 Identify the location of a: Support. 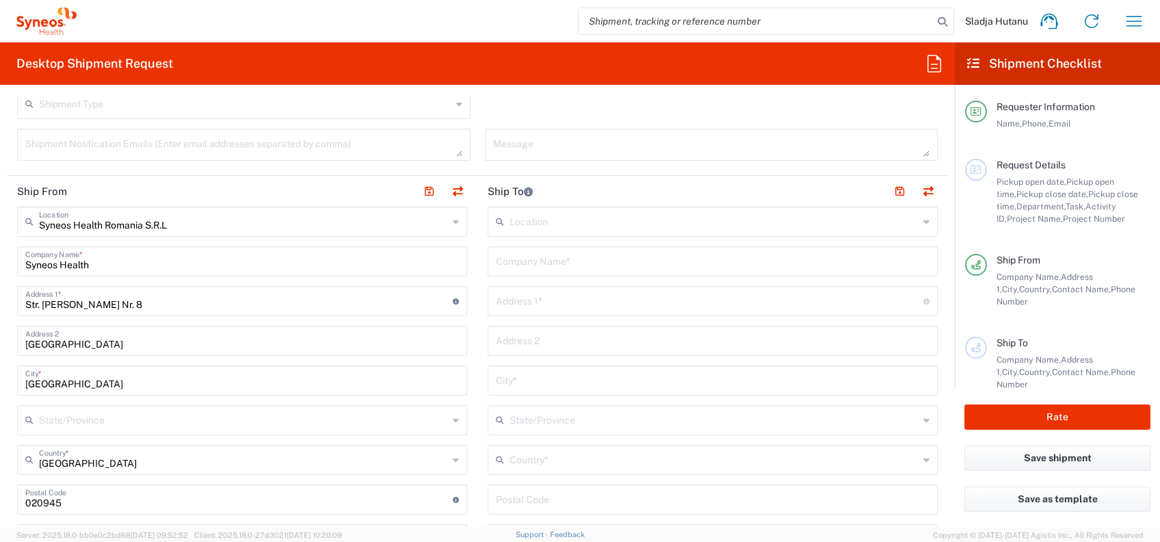
(533, 534).